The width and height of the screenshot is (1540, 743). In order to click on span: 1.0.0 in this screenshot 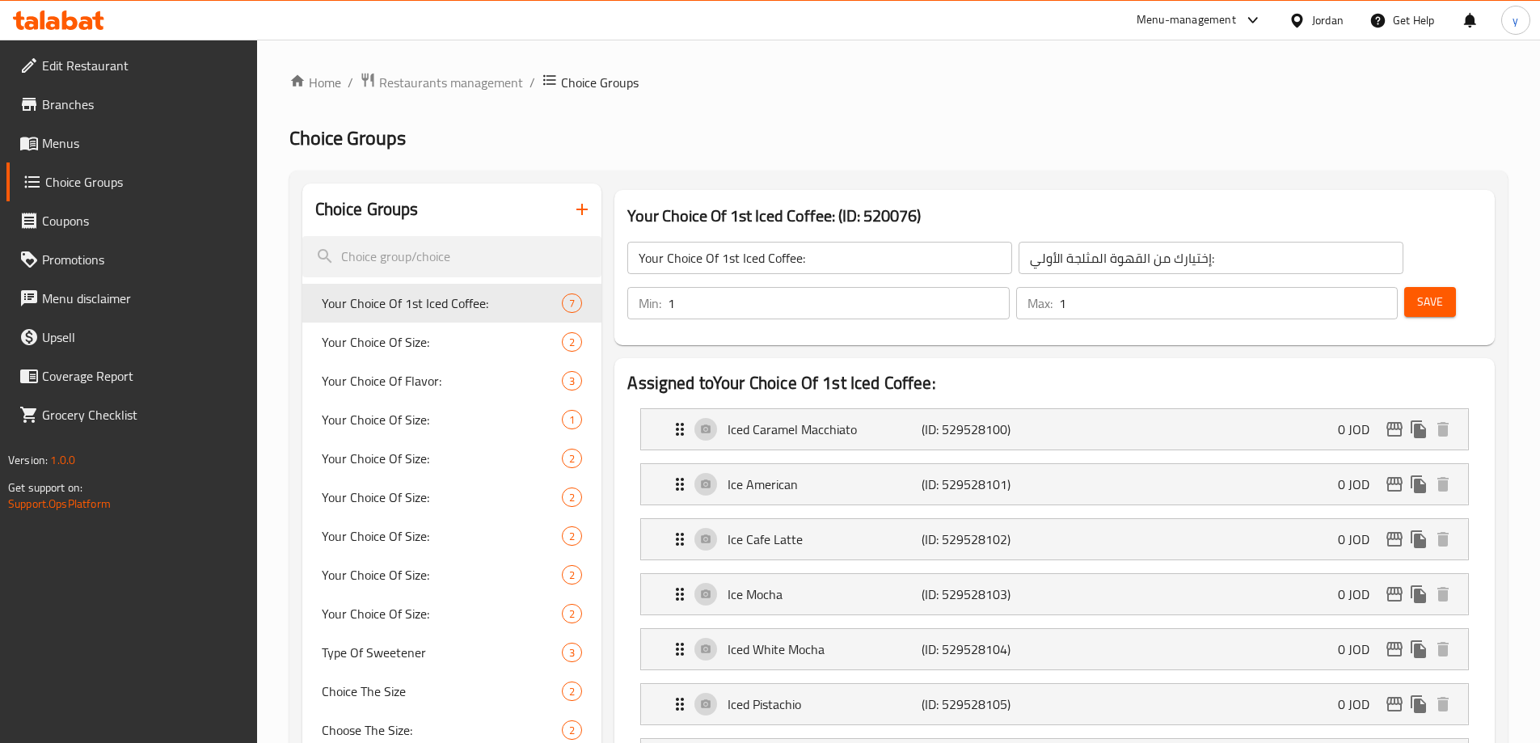, I will do `click(62, 460)`.